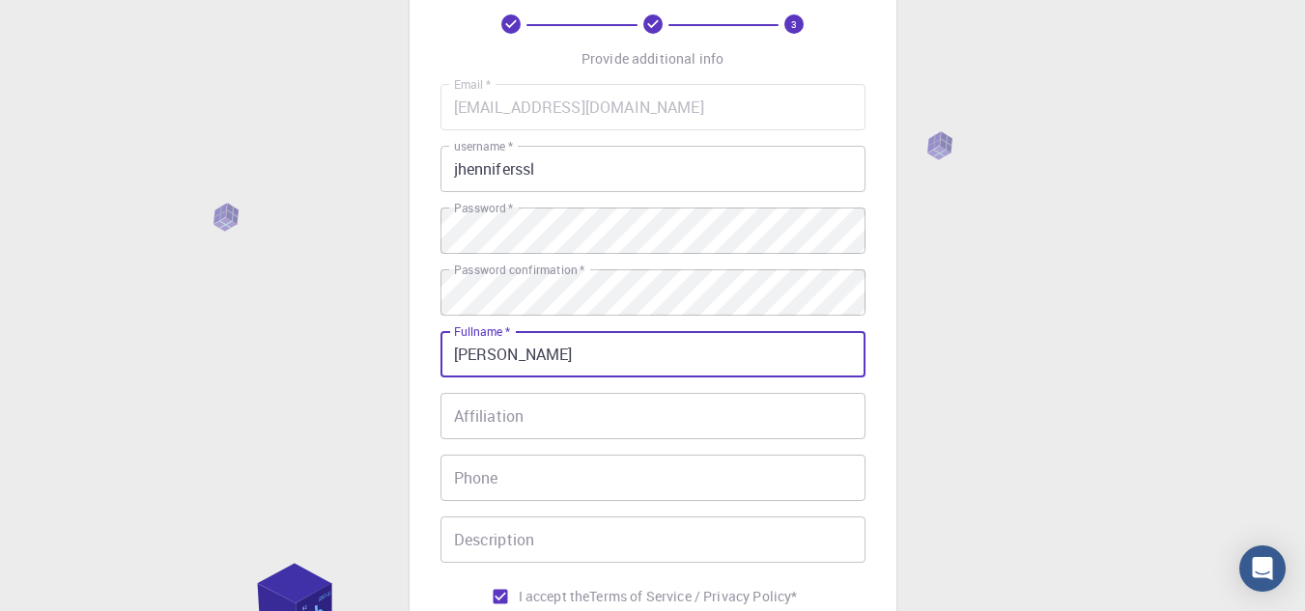 The width and height of the screenshot is (1305, 611). I want to click on label: username, so click(483, 146).